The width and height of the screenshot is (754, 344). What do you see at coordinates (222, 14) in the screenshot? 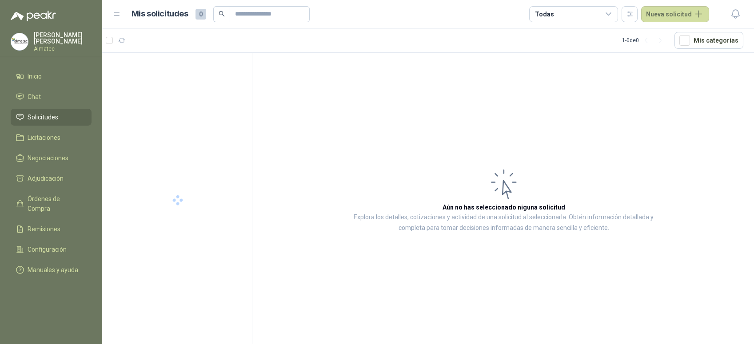
I see `span: search` at bounding box center [222, 14].